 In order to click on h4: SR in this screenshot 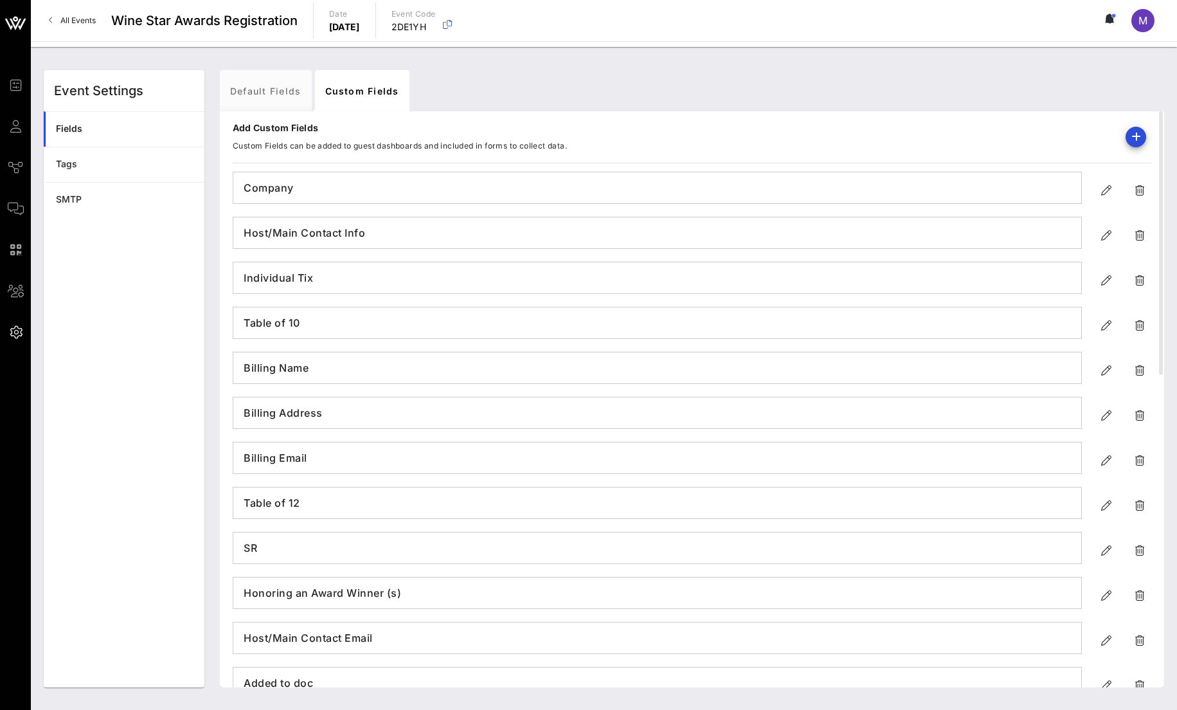, I will do `click(657, 548)`.